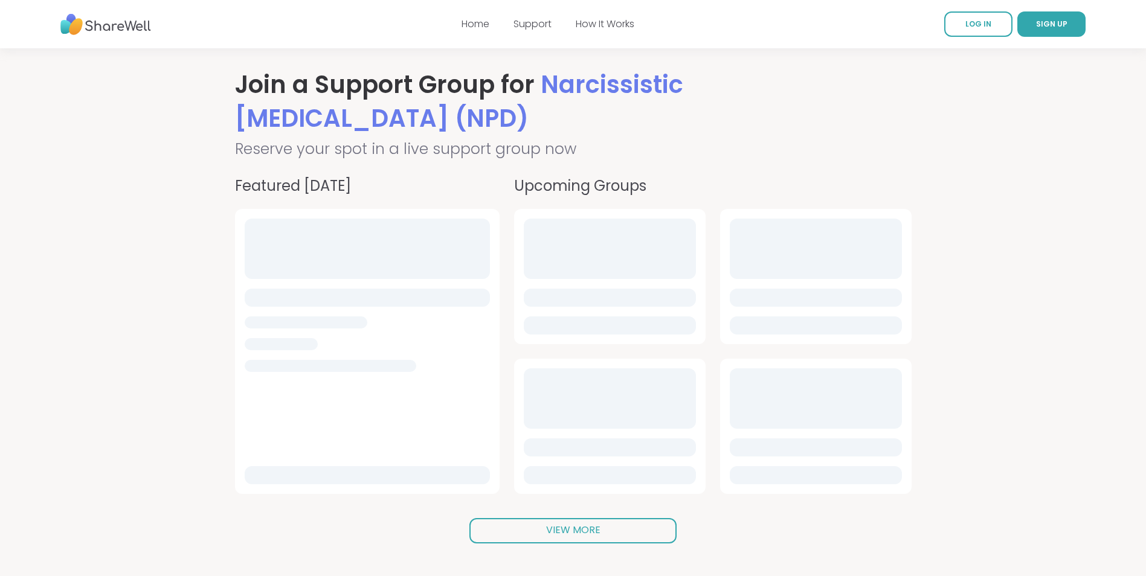 Image resolution: width=1146 pixels, height=576 pixels. Describe the element at coordinates (573, 149) in the screenshot. I see `h2: Reserve your spot in a live support group now` at that location.